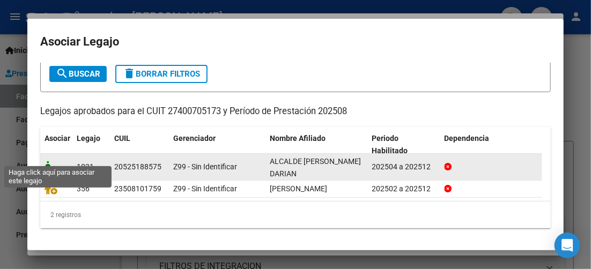  I want to click on mat-icon: delete, so click(129, 73).